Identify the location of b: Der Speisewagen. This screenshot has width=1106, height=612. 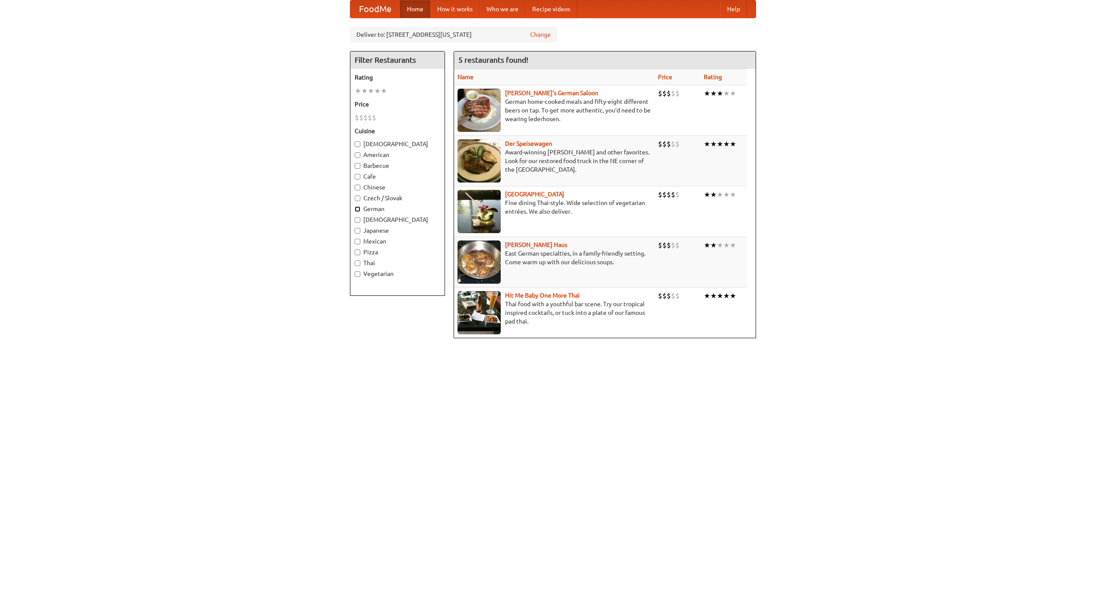
(529, 143).